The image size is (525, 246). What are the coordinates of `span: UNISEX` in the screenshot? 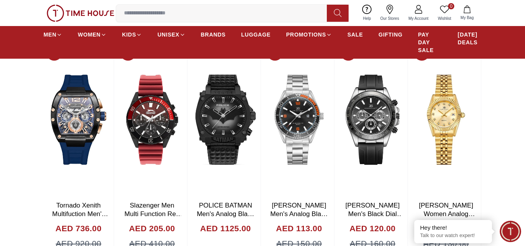 It's located at (168, 35).